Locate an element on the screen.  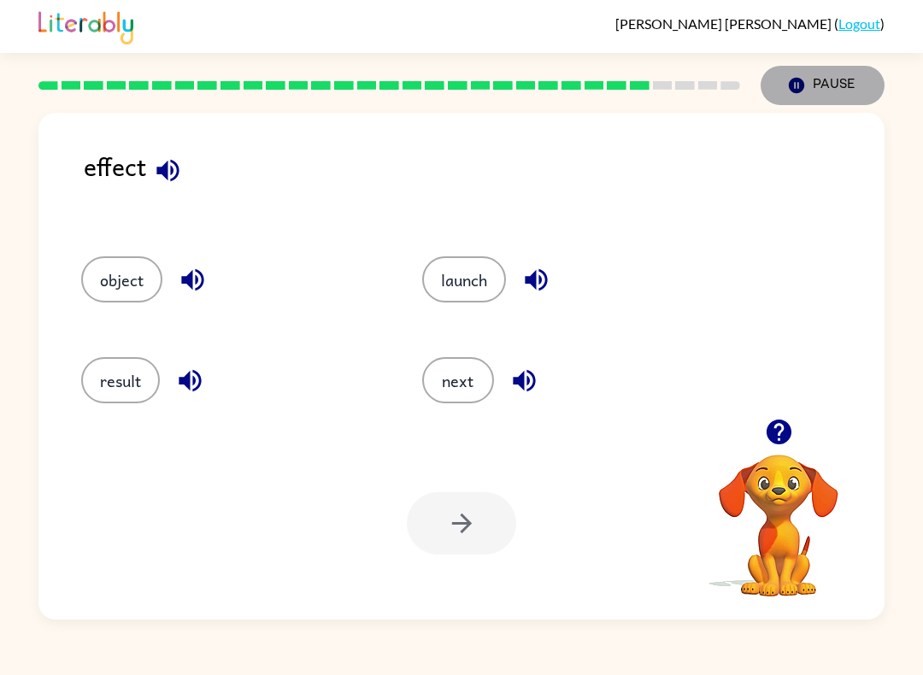
a: Logout is located at coordinates (859, 23).